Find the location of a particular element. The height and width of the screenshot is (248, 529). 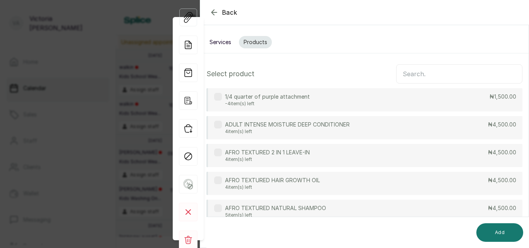

p: AFRO TEXTURED HAIR GROWTH OIL is located at coordinates (272, 181).